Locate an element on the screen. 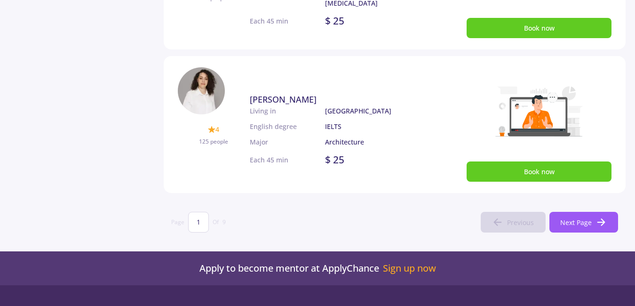  span: 125 people is located at coordinates (214, 141).